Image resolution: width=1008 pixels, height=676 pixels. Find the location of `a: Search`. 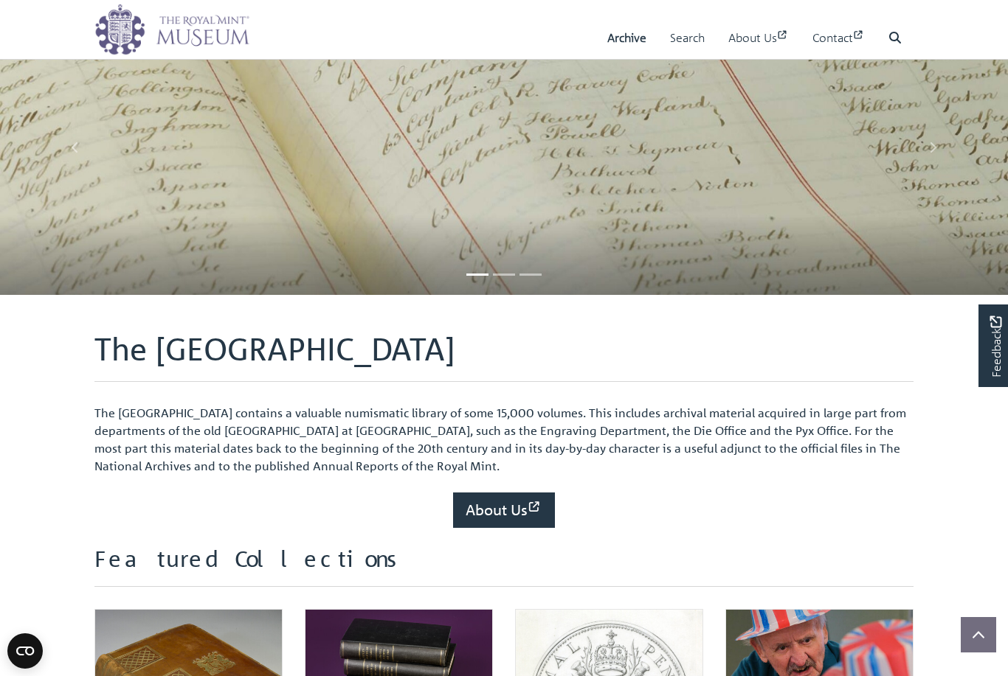

a: Search is located at coordinates (687, 38).